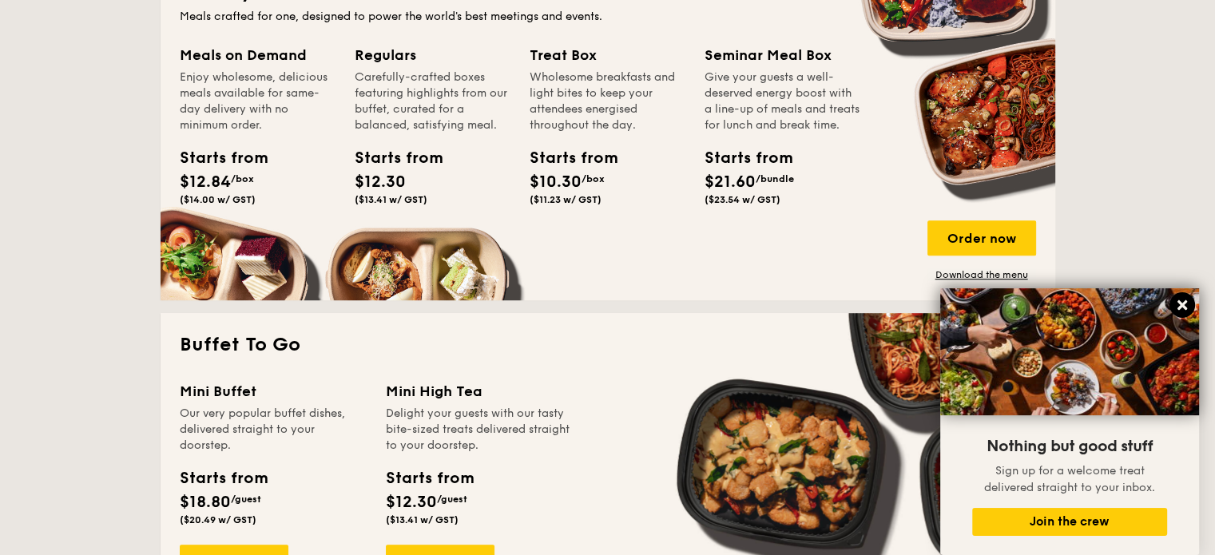 The image size is (1215, 555). I want to click on div: Wholesome breakfasts and light bites to keep your attendees energised throughout the day., so click(607, 101).